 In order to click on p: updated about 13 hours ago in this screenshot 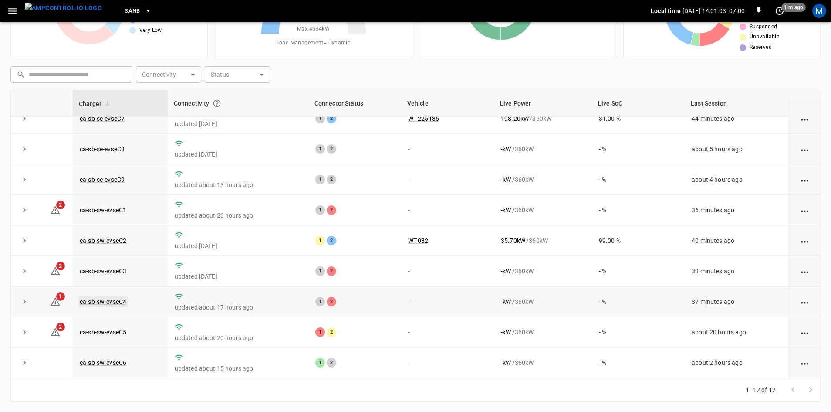, I will do `click(238, 185)`.